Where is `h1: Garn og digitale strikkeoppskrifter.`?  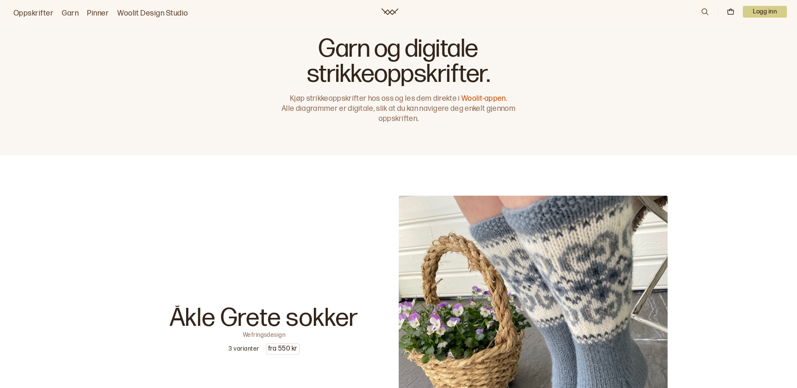 h1: Garn og digitale strikkeoppskrifter. is located at coordinates (399, 62).